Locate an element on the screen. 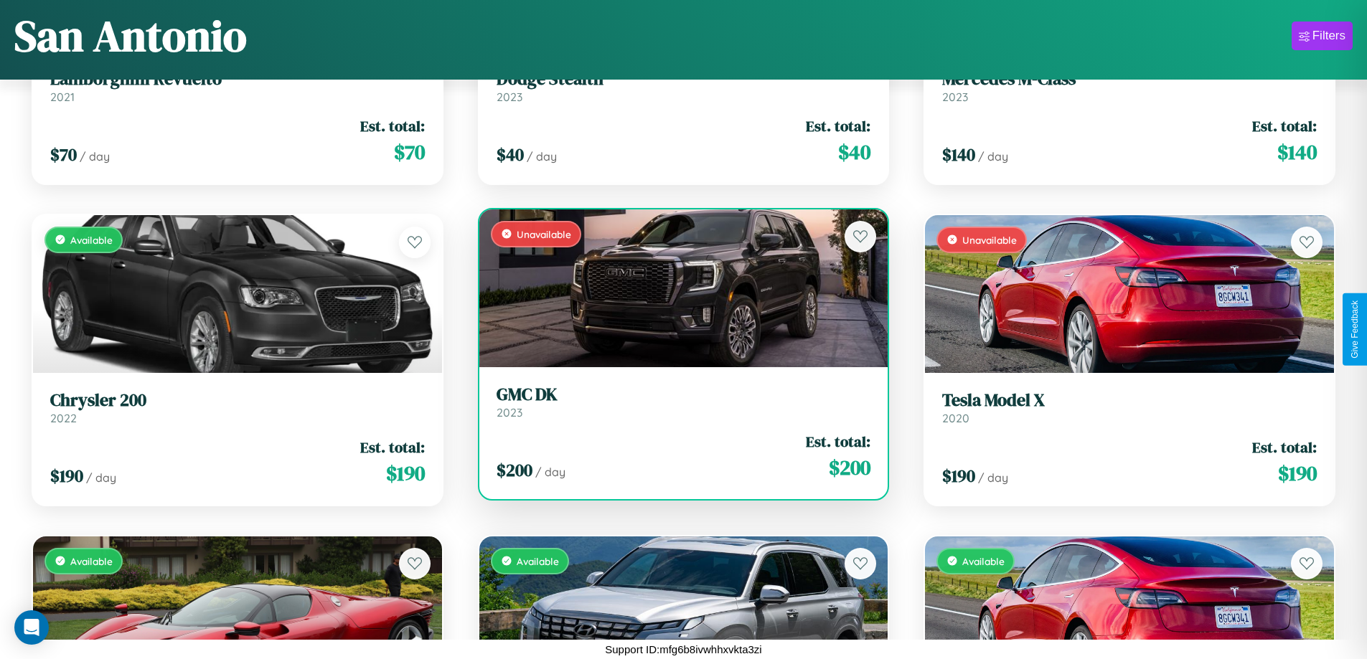  h3: Dodge Stealth is located at coordinates (684, 79).